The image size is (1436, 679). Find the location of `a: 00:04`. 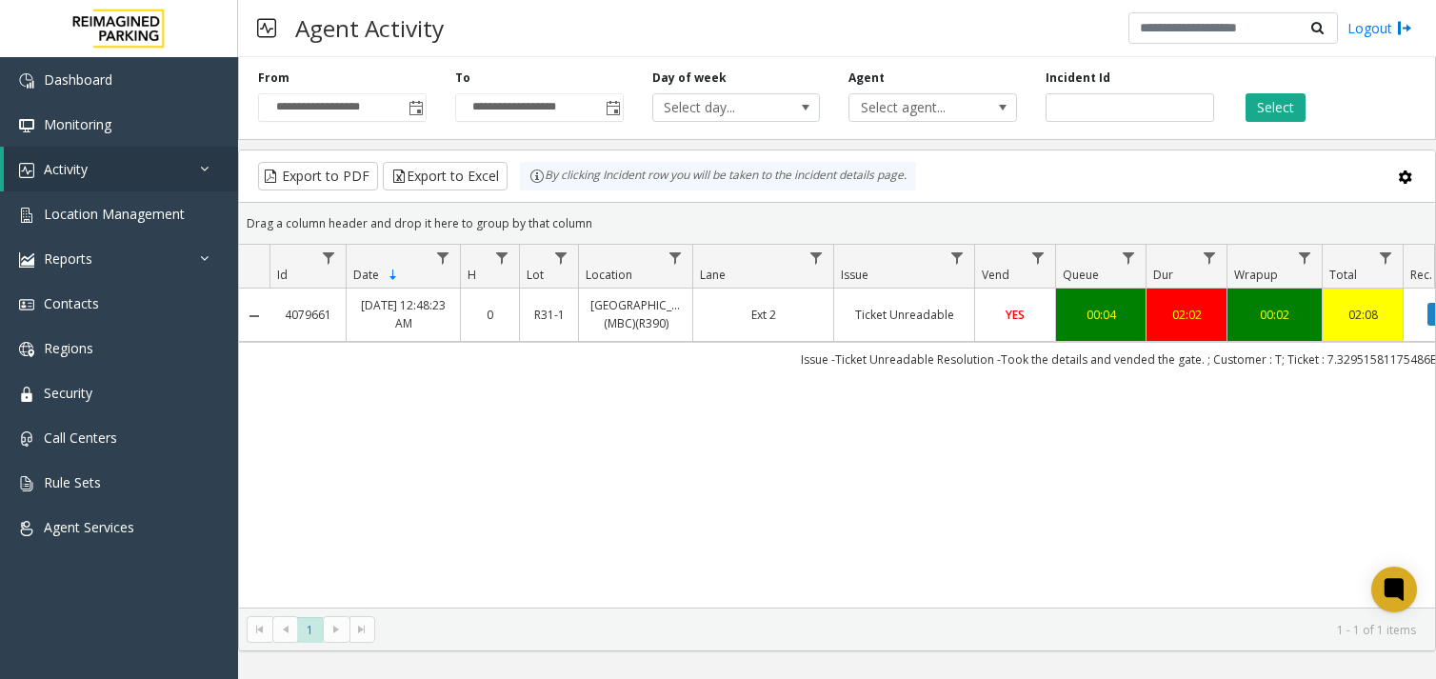

a: 00:04 is located at coordinates (1101, 314).